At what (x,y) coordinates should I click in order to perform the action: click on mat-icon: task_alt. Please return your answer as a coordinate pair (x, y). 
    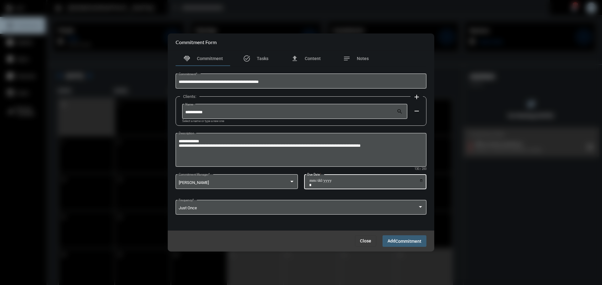
    Looking at the image, I should click on (247, 59).